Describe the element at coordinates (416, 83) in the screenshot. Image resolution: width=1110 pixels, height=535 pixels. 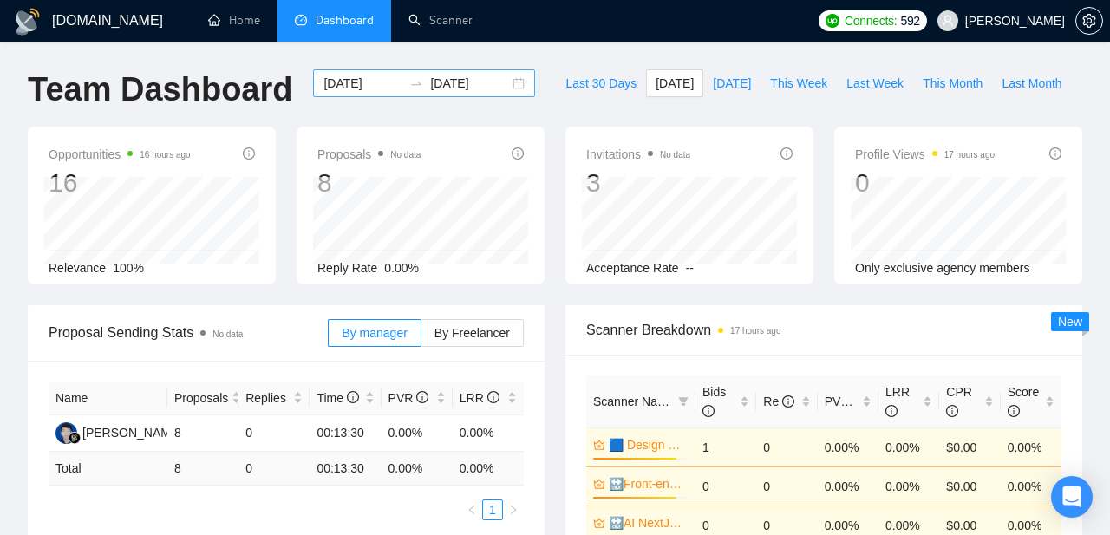
I see `span: swap-right` at that location.